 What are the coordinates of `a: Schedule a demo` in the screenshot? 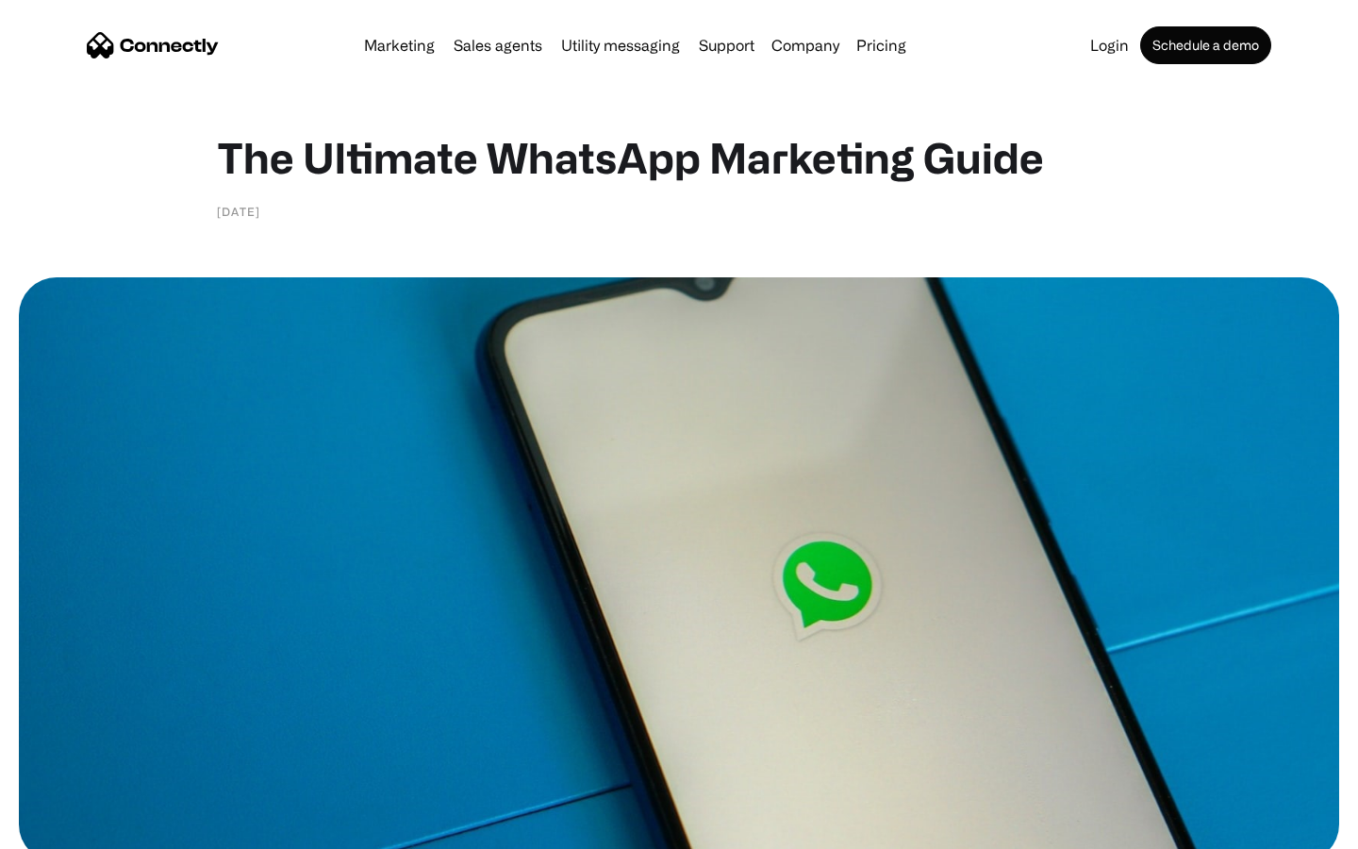 It's located at (1205, 45).